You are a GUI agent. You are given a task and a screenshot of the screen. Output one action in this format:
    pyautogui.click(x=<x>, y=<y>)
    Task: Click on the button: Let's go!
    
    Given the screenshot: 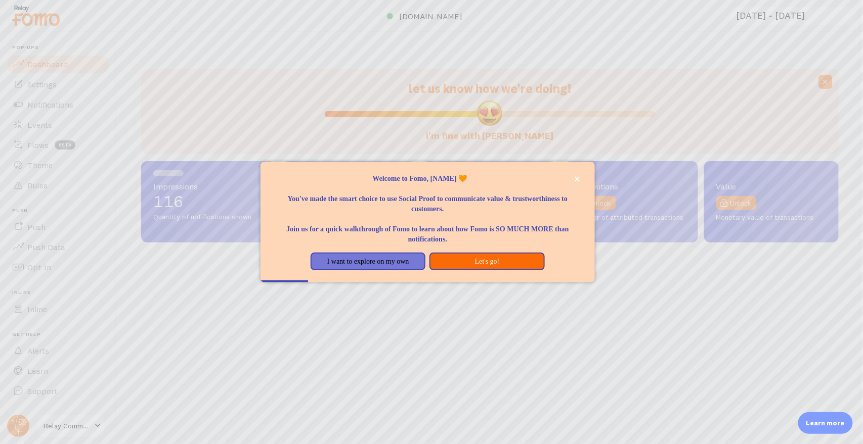 What is the action you would take?
    pyautogui.click(x=486, y=262)
    